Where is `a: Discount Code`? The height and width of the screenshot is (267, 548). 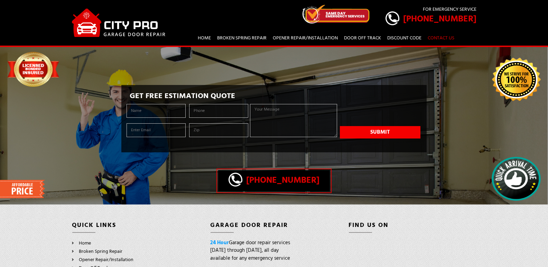 a: Discount Code is located at coordinates (404, 38).